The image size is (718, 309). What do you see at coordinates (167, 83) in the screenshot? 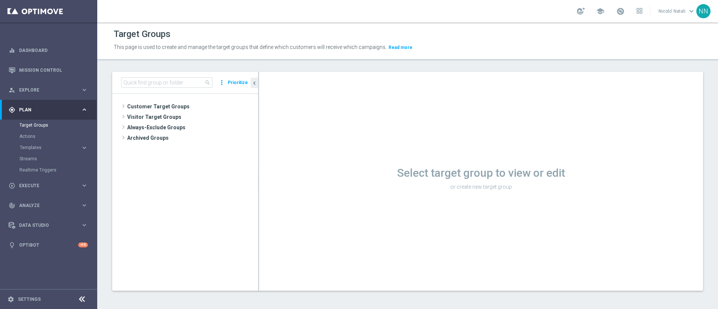
I see `input: Quick find group or folder` at bounding box center [167, 83].